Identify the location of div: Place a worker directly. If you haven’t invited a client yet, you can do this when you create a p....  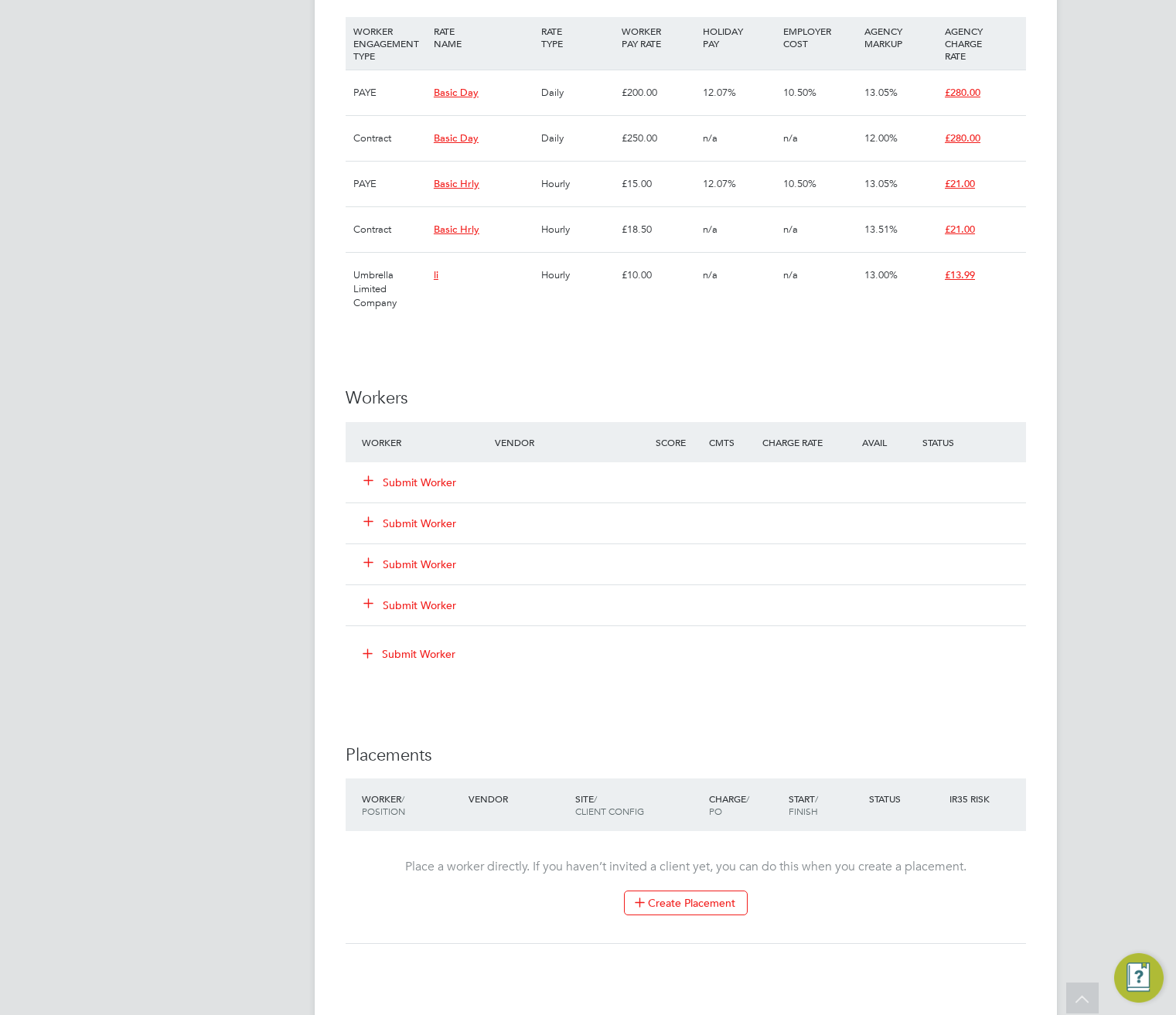
(685, 887).